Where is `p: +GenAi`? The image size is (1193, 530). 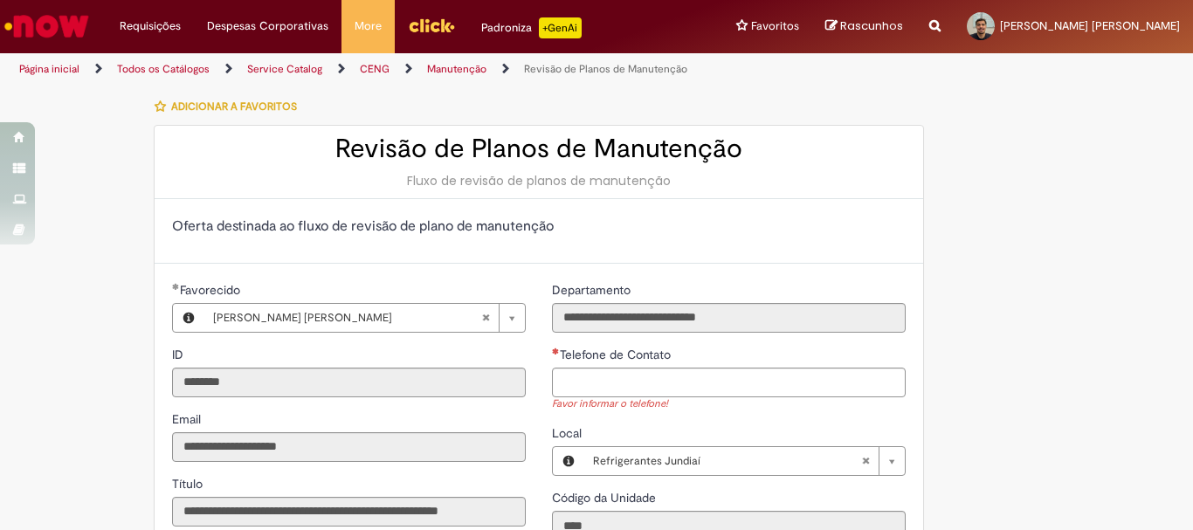
p: +GenAi is located at coordinates (560, 28).